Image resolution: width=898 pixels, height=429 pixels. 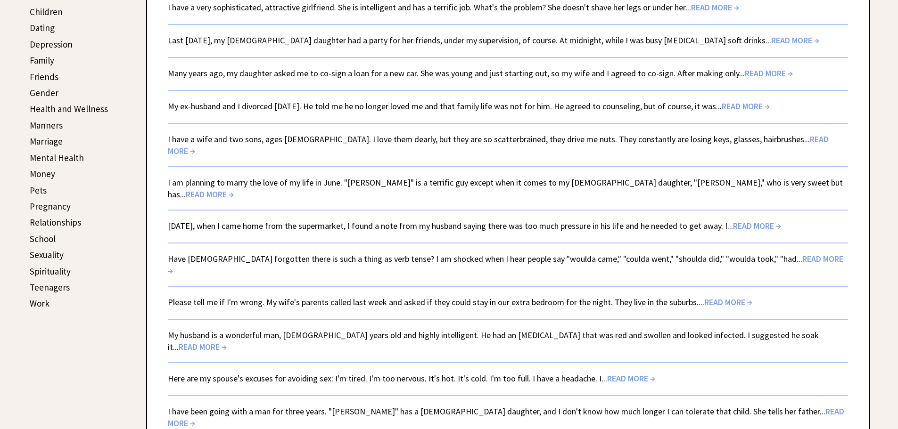 I want to click on a: Marriage, so click(x=46, y=141).